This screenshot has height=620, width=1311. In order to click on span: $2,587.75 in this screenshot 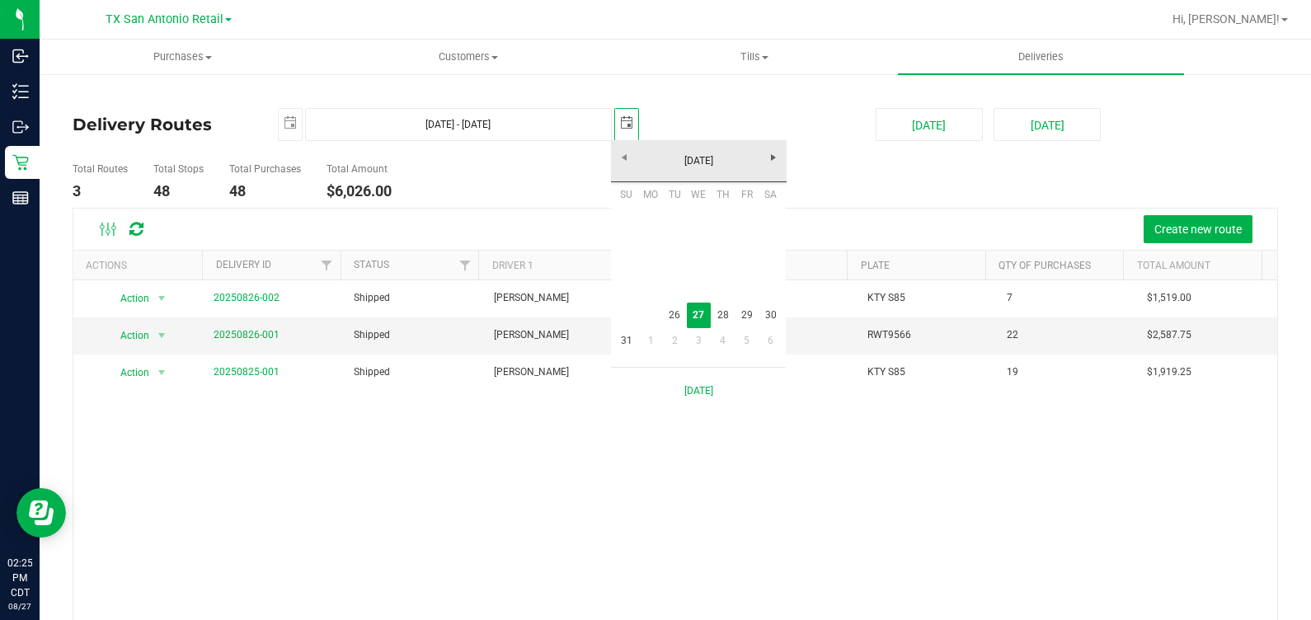, I will do `click(1169, 335)`.